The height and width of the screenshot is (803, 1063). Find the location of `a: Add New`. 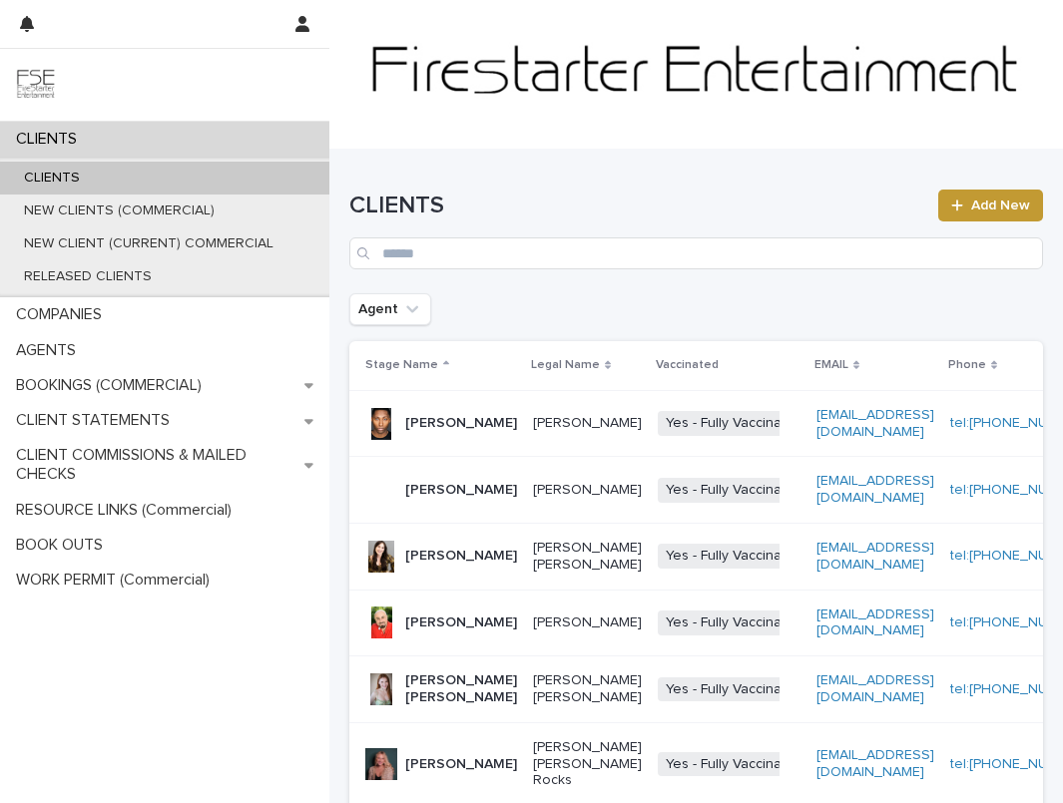

a: Add New is located at coordinates (990, 206).